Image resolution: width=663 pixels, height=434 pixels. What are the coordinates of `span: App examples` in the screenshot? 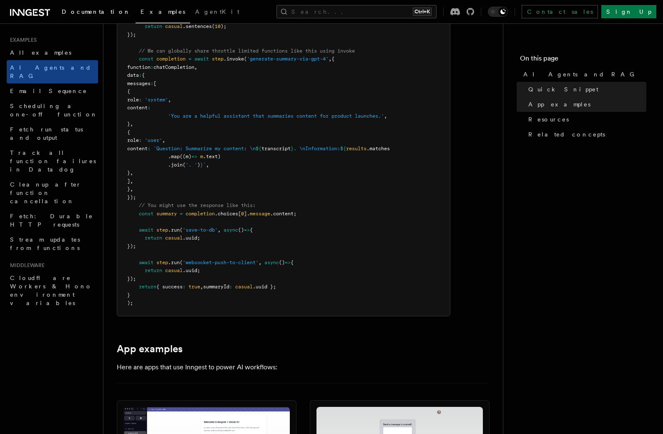 It's located at (559, 104).